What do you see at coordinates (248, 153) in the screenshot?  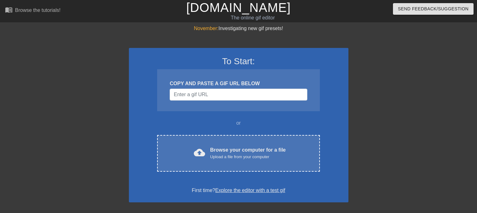 I see `div: Browse your computer for a file` at bounding box center [248, 153].